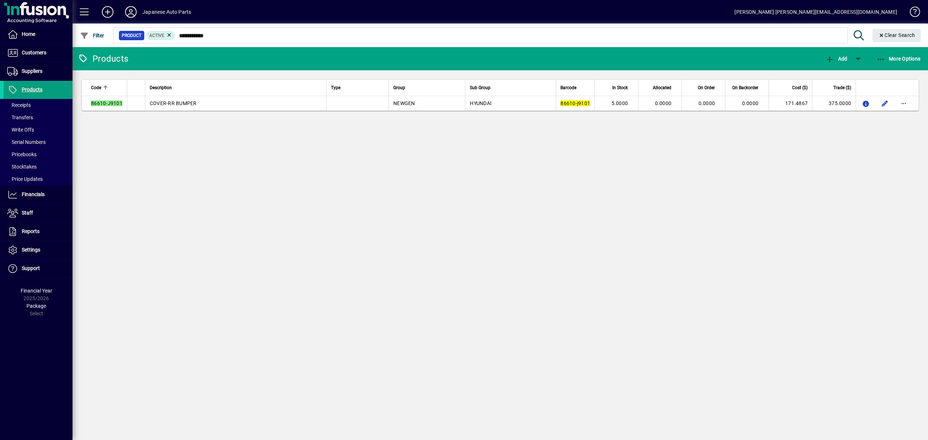 The image size is (928, 440). Describe the element at coordinates (38, 195) in the screenshot. I see `a: Financials` at that location.